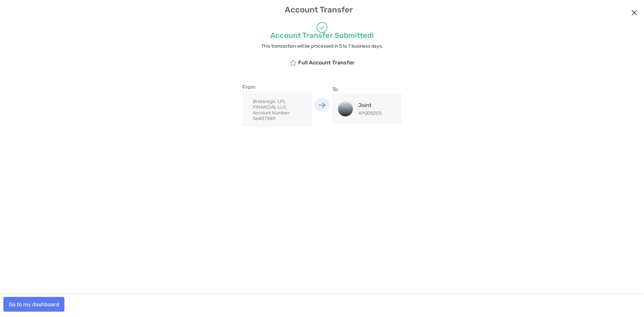  What do you see at coordinates (322, 10) in the screenshot?
I see `h4: Account Transfer` at bounding box center [322, 10].